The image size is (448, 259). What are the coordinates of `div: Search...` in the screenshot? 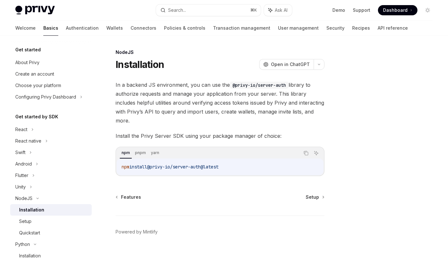 It's located at (177, 10).